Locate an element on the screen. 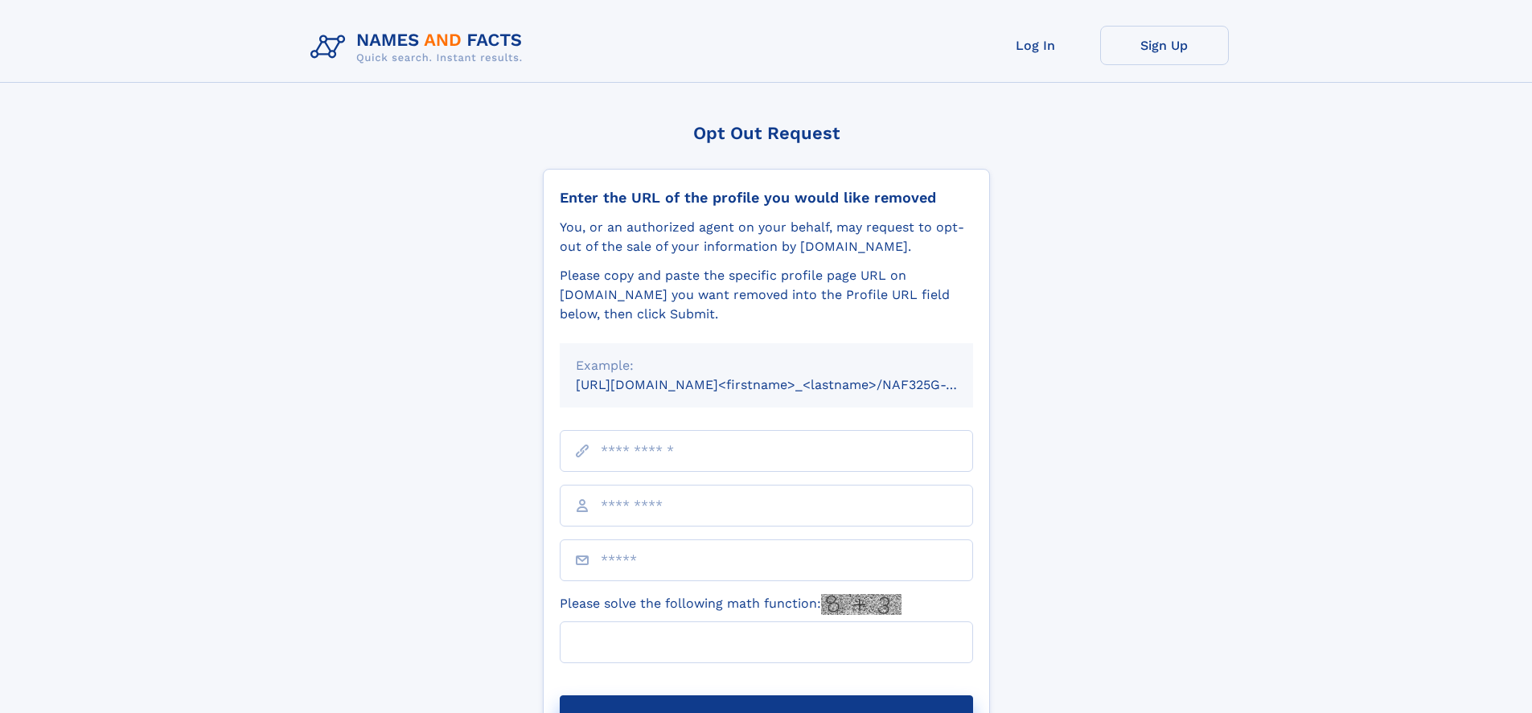  div: Opt Out Request is located at coordinates (766, 133).